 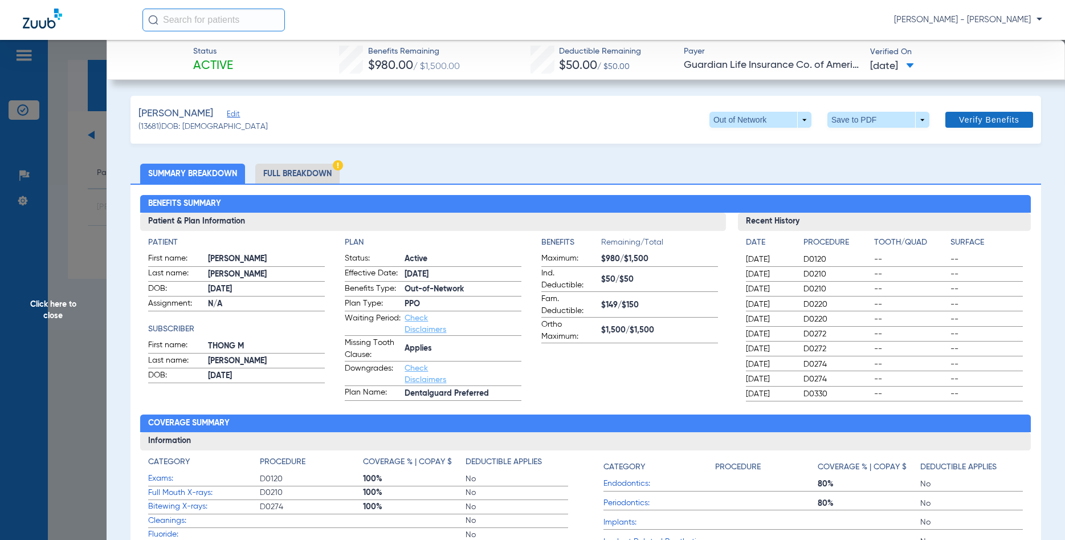 I want to click on span: $50/$50, so click(x=659, y=279).